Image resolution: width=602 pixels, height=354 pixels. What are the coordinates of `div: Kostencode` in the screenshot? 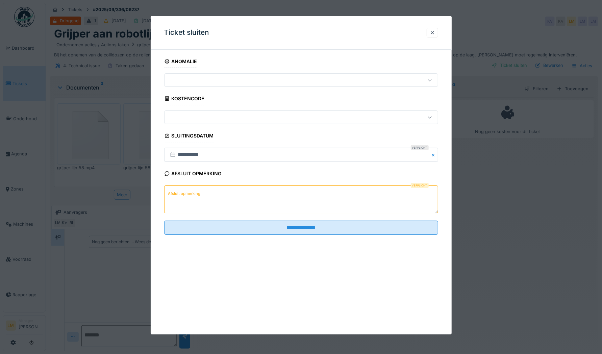 It's located at (184, 99).